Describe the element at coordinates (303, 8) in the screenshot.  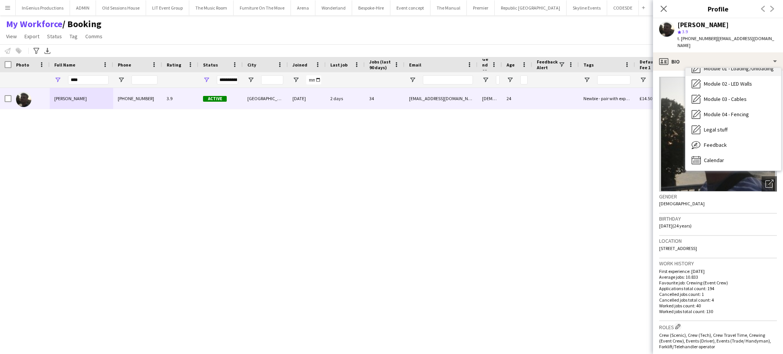
I see `button: Arena` at that location.